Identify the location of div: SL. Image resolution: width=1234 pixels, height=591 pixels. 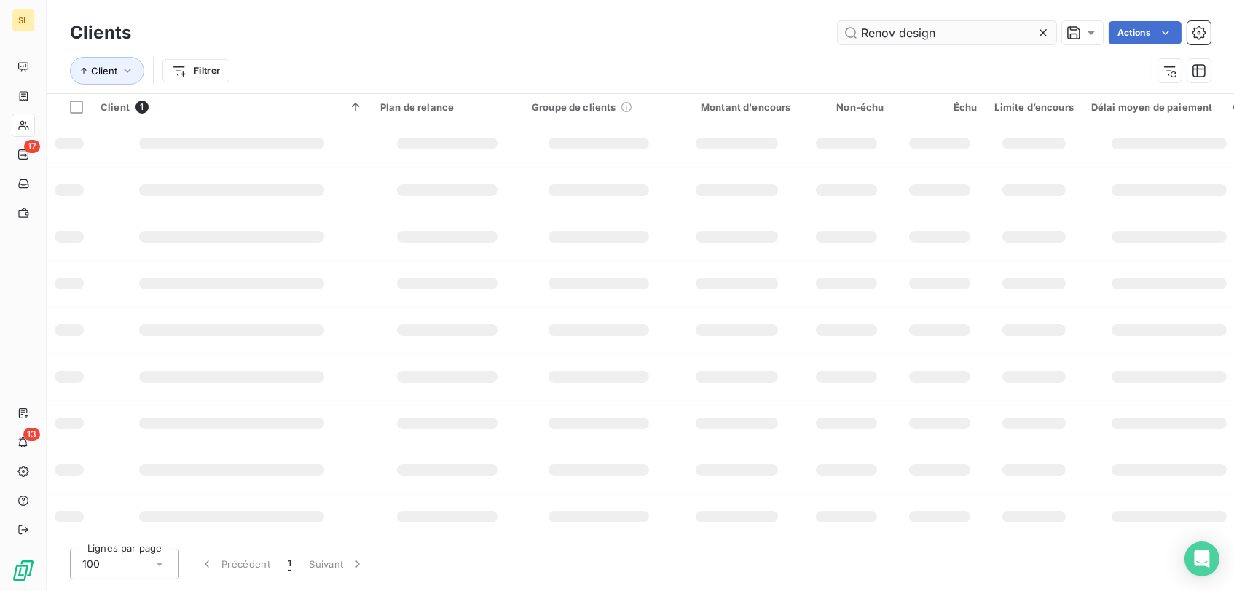
(23, 20).